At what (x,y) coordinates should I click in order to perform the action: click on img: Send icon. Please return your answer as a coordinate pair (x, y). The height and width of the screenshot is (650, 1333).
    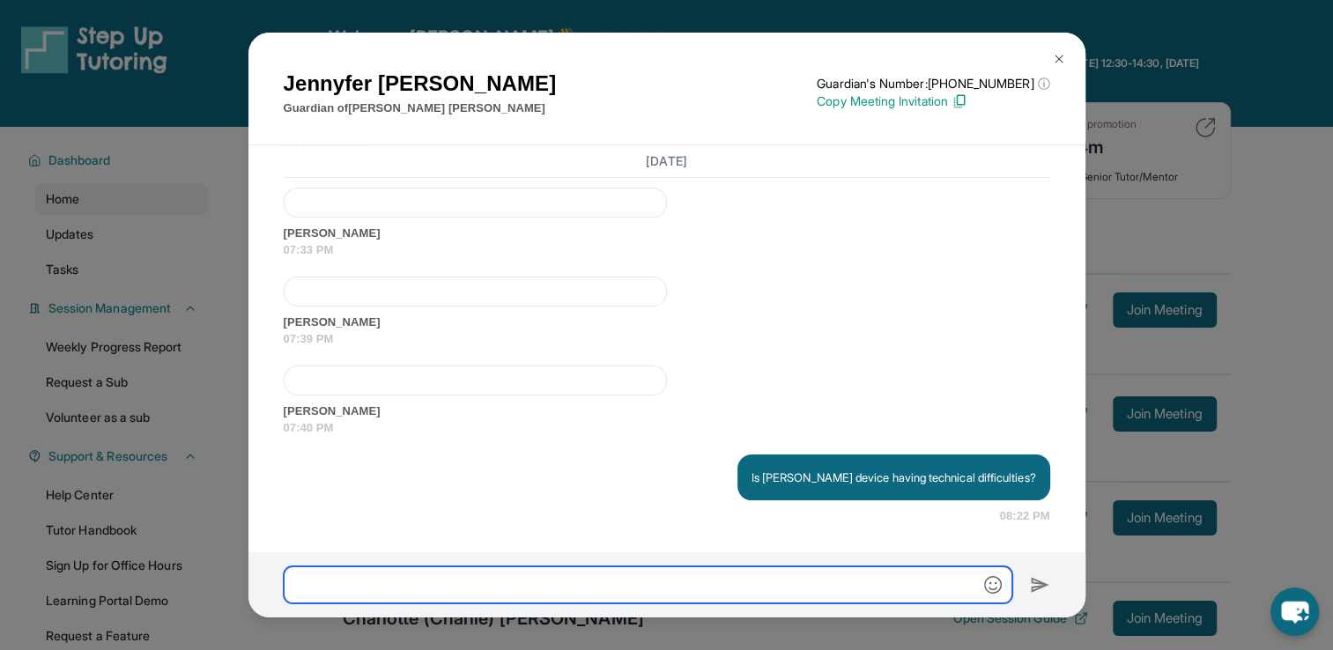
    Looking at the image, I should click on (1040, 585).